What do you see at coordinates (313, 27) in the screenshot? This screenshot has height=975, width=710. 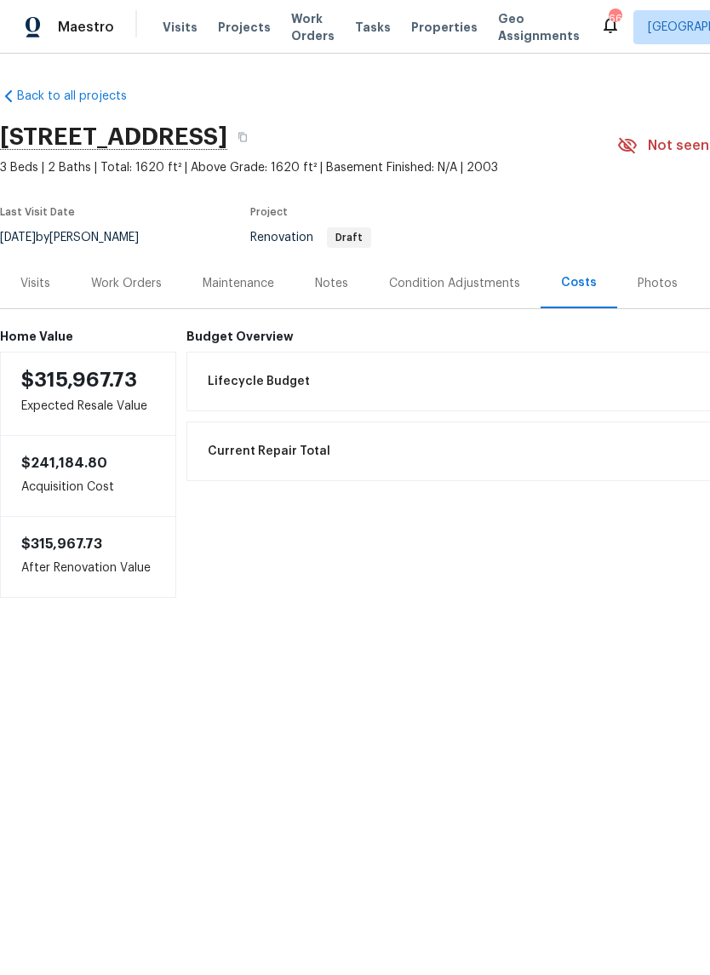 I see `span: Work Orders` at bounding box center [313, 27].